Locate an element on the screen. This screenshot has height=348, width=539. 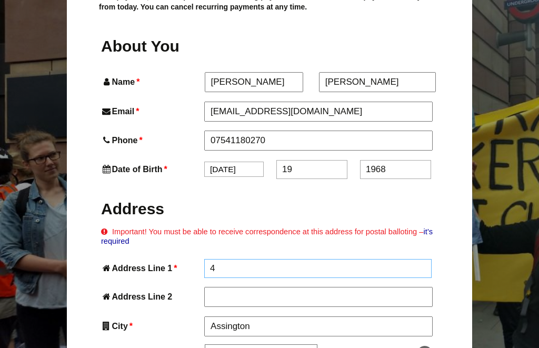
label: Name is located at coordinates (152, 82).